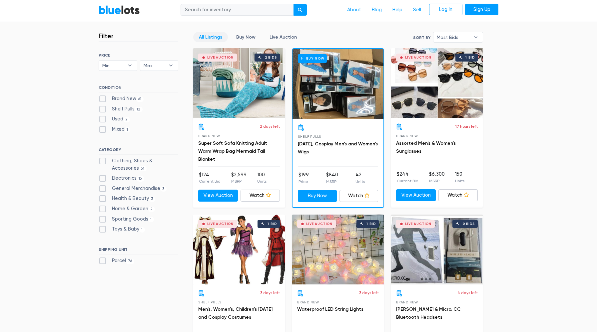  Describe the element at coordinates (354, 10) in the screenshot. I see `a: About` at that location.